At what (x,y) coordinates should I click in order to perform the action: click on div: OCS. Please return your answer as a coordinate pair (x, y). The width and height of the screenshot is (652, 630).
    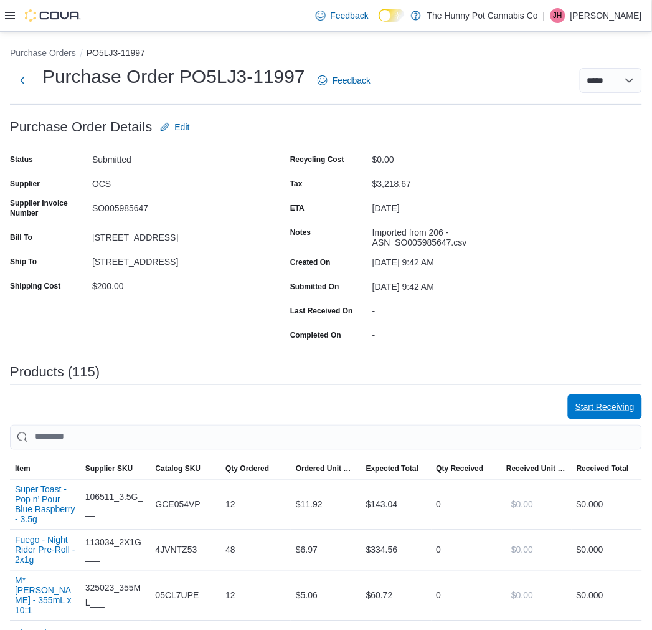
    Looking at the image, I should click on (176, 181).